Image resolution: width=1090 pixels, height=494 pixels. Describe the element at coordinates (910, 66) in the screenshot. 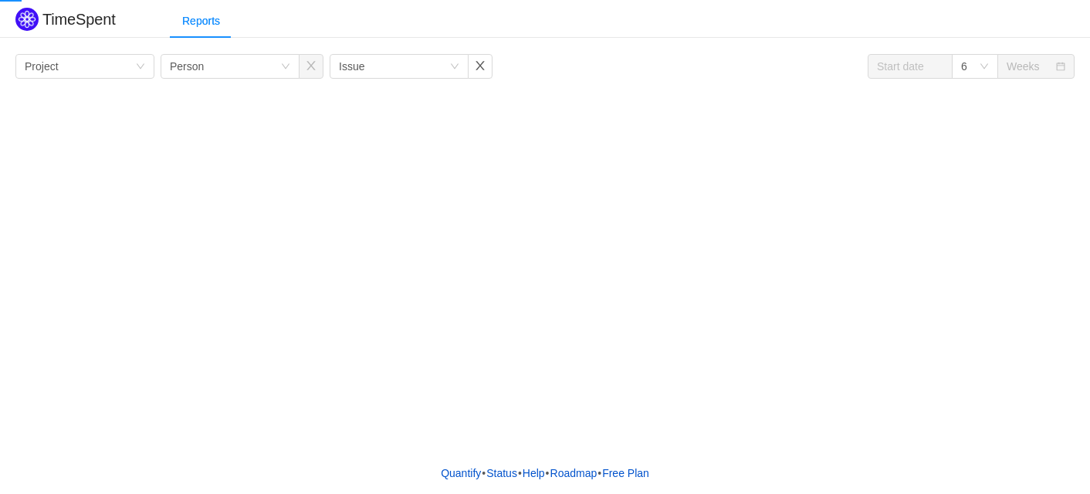

I see `input: Start date` at that location.